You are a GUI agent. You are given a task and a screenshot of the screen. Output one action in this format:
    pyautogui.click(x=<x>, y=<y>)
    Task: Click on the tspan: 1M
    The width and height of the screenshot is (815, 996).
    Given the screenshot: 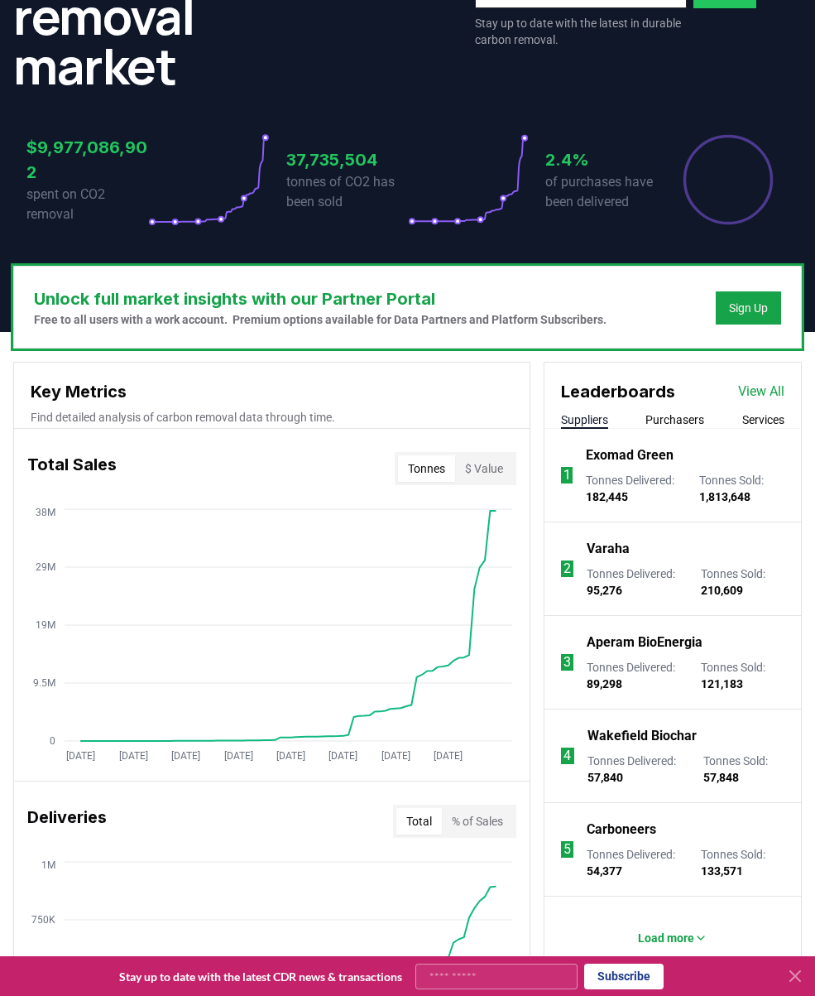 What is the action you would take?
    pyautogui.click(x=48, y=865)
    